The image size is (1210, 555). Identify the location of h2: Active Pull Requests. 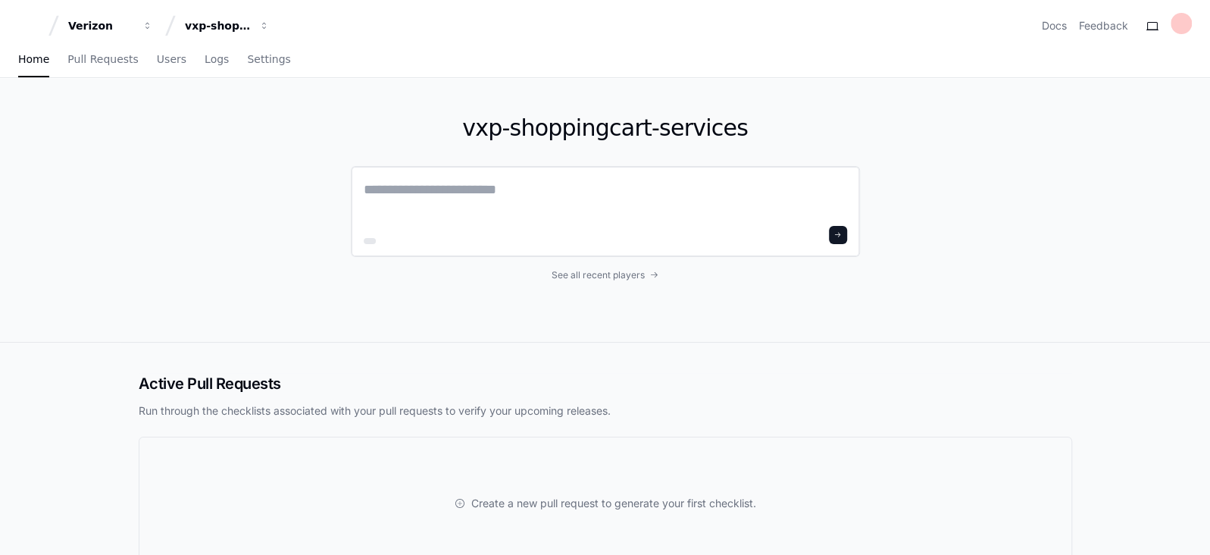
(605, 383).